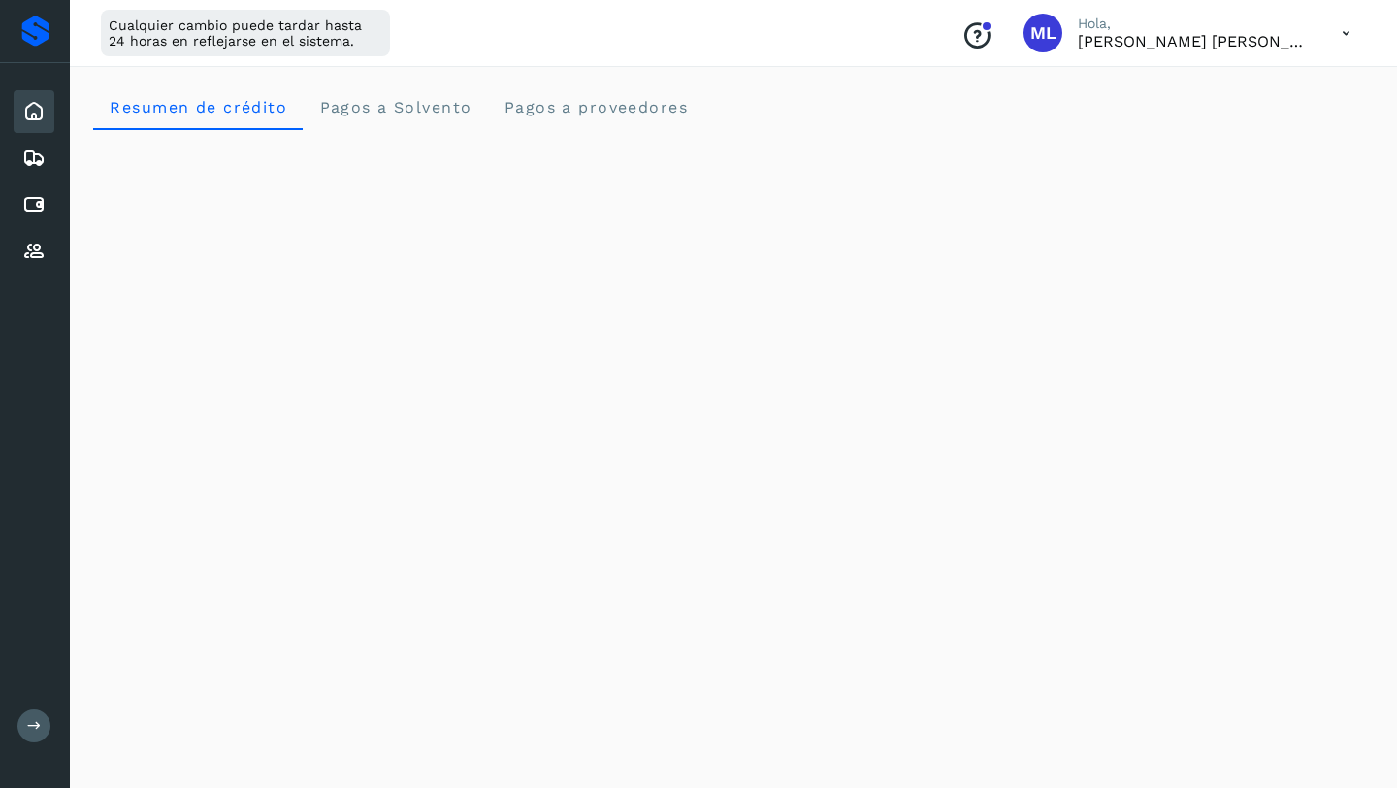 This screenshot has height=788, width=1397. What do you see at coordinates (34, 205) in the screenshot?
I see `div: Cuentas por pagar` at bounding box center [34, 205].